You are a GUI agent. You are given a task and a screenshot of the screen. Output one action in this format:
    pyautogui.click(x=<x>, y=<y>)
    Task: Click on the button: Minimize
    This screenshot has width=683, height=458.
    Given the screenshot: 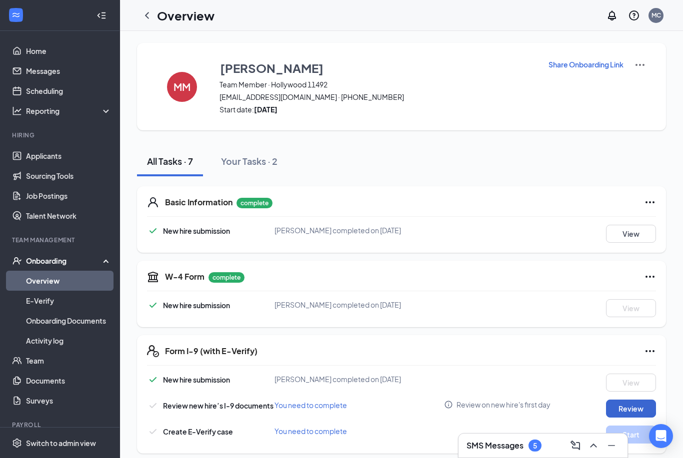 What is the action you would take?
    pyautogui.click(x=611, y=446)
    